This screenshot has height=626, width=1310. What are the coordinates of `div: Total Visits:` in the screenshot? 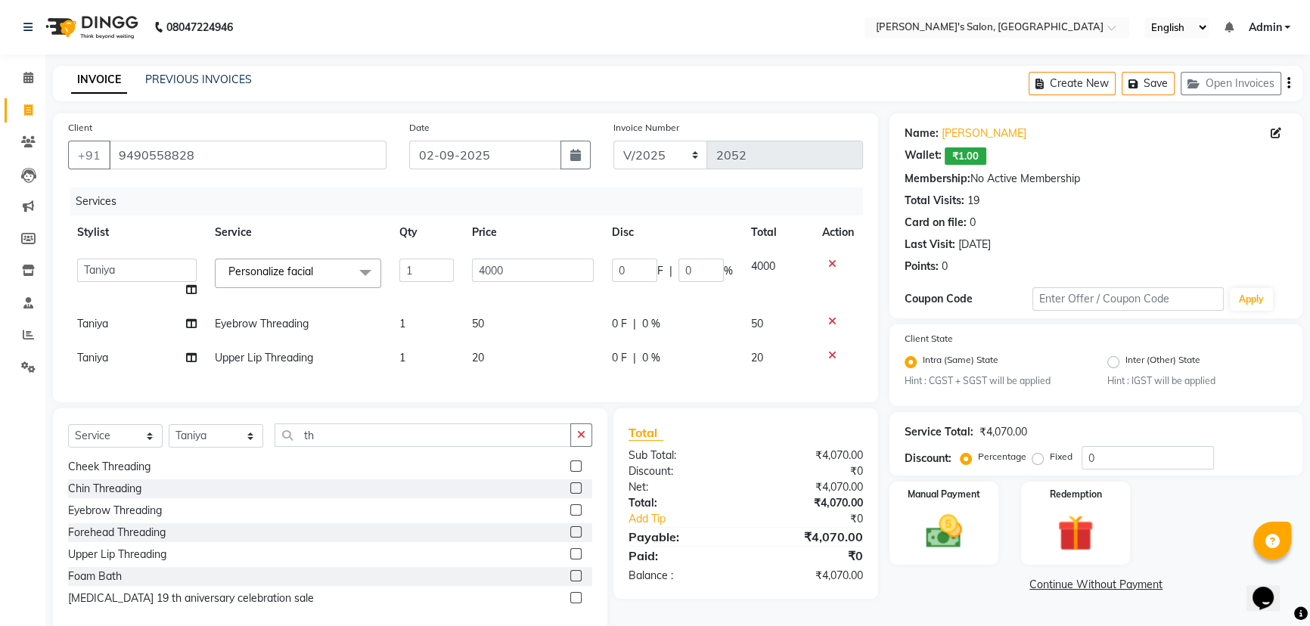 It's located at (934, 200).